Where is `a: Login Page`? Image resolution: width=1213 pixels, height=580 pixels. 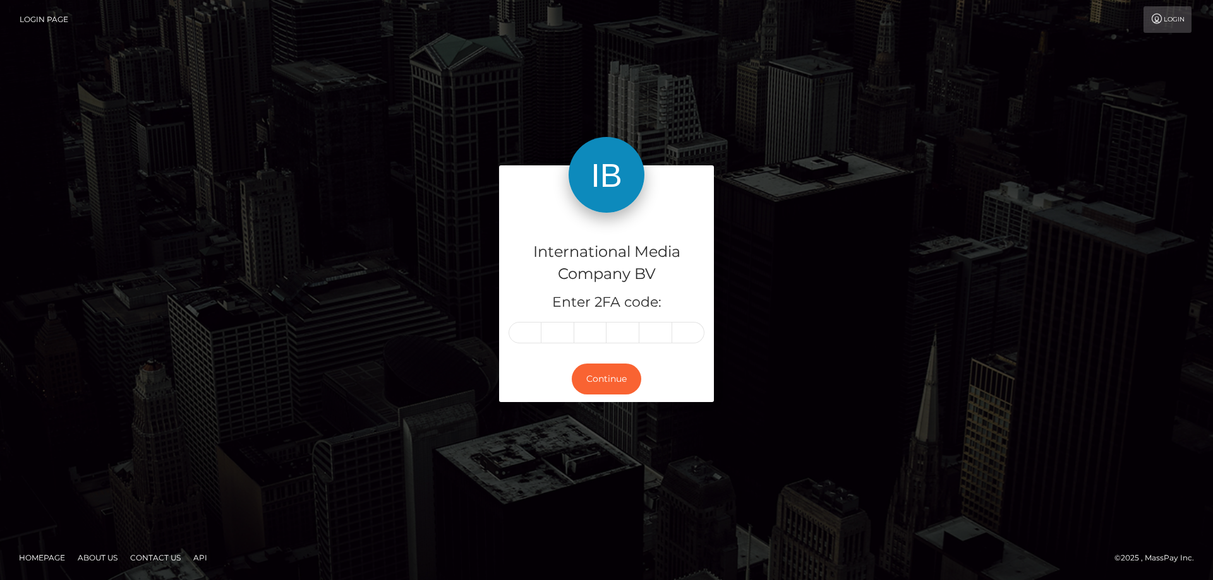 a: Login Page is located at coordinates (44, 20).